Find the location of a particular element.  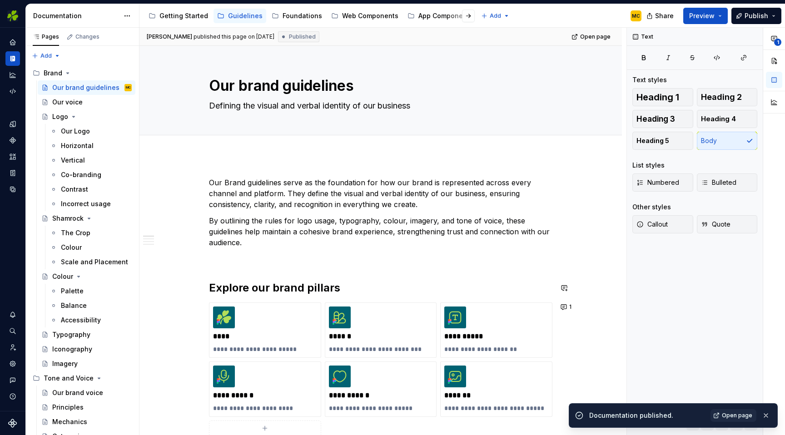

div: Vertical is located at coordinates (73, 160).